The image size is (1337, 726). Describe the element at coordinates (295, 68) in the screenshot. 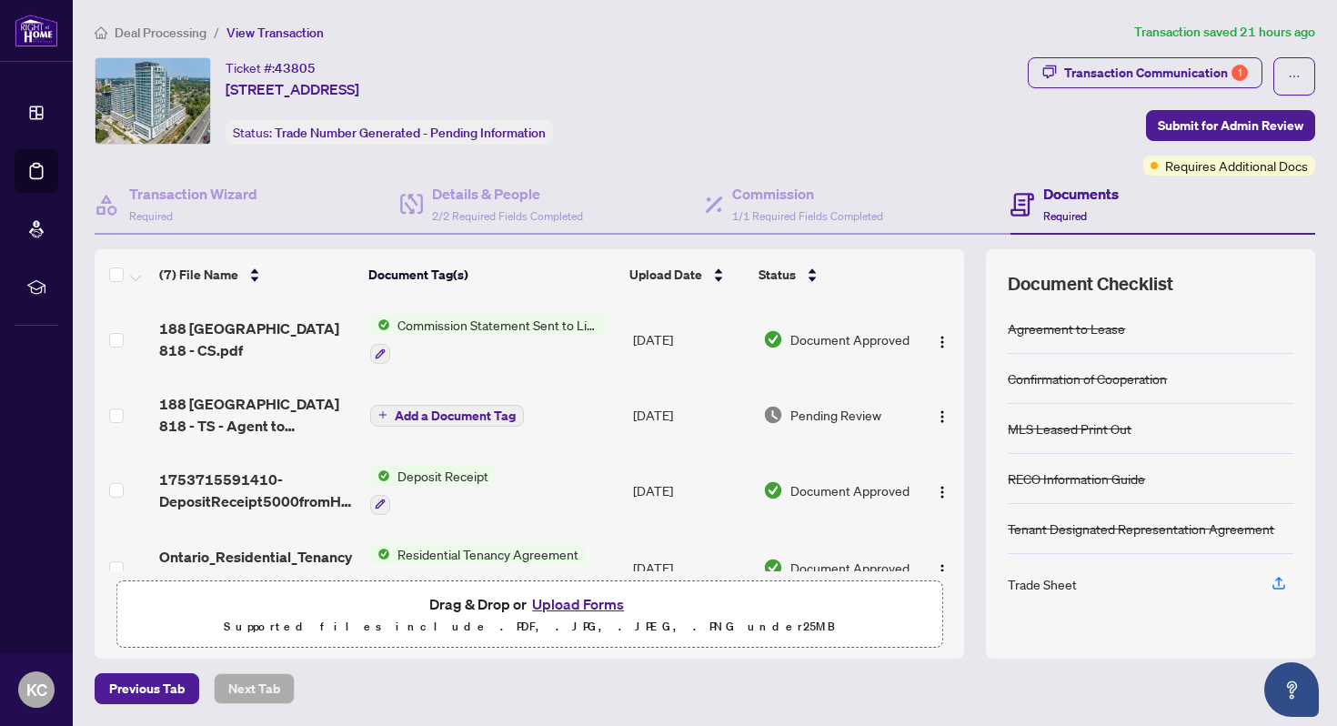

I see `span: 43805` at that location.